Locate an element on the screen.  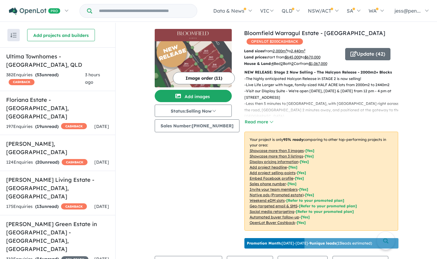
img: Openlot PRO Logo White is located at coordinates (34, 11).